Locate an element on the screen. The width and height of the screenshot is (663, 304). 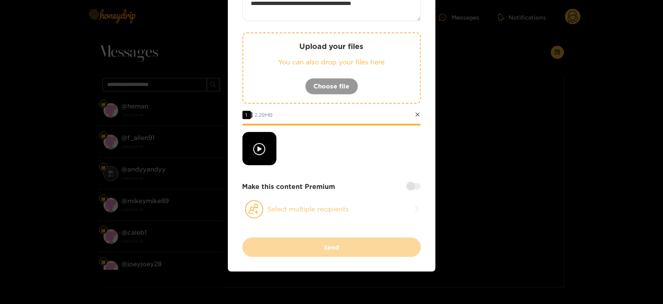
span: 2.29 MB is located at coordinates (264, 115).